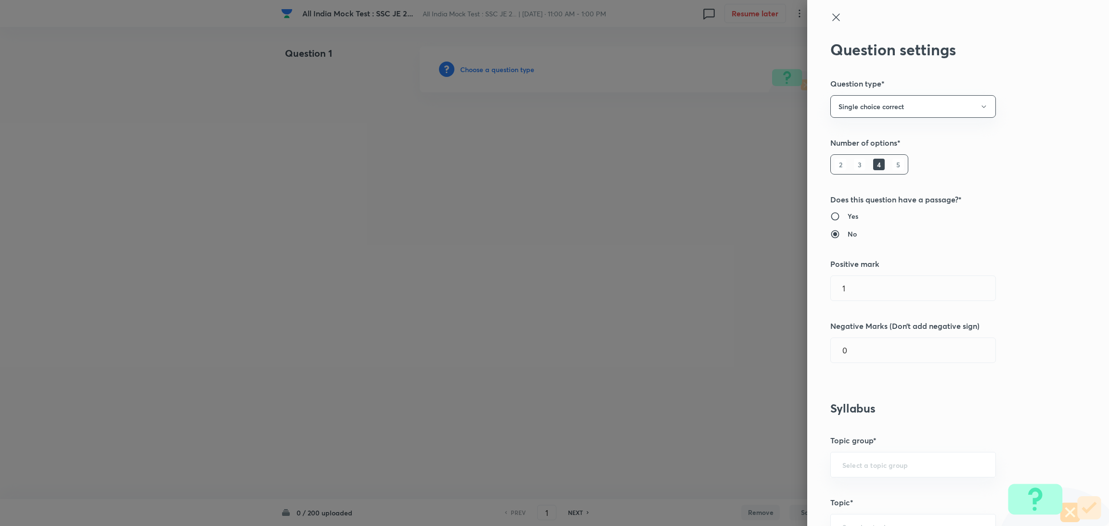 The width and height of the screenshot is (1109, 526). Describe the element at coordinates (942, 143) in the screenshot. I see `h5: Number of options*` at that location.